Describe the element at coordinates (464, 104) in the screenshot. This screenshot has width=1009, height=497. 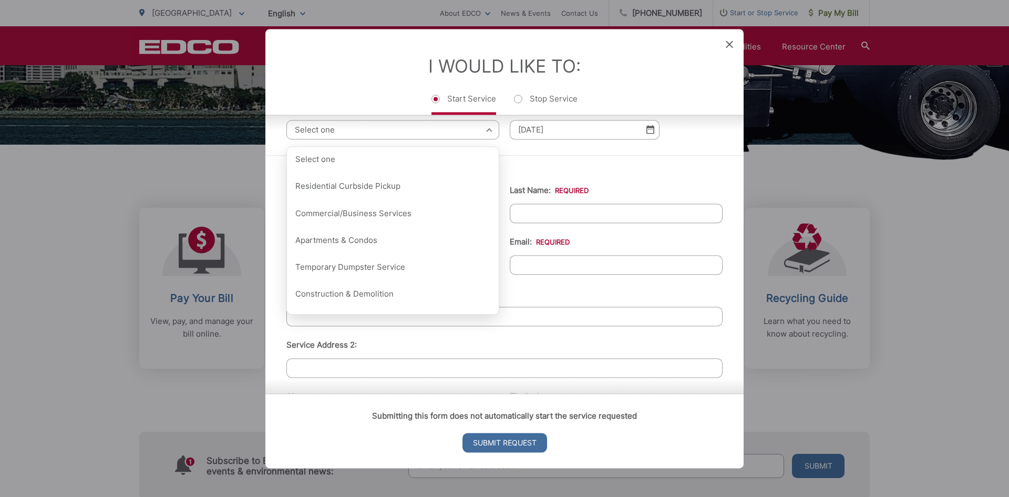
I see `label: Start Service` at that location.